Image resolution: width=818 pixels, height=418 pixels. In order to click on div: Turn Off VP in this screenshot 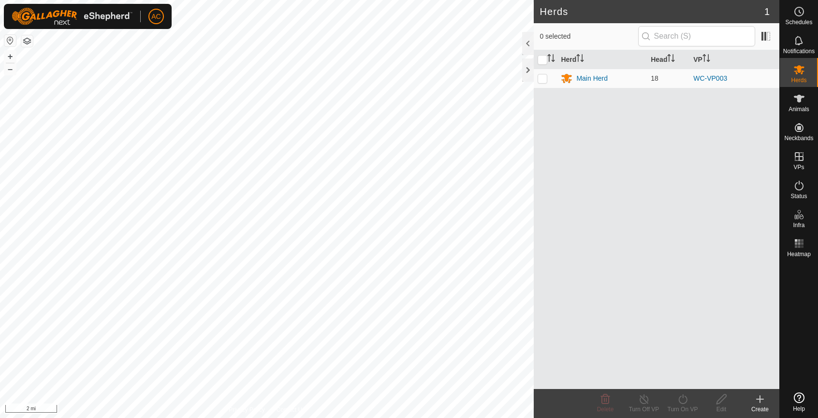, I will do `click(644, 410)`.